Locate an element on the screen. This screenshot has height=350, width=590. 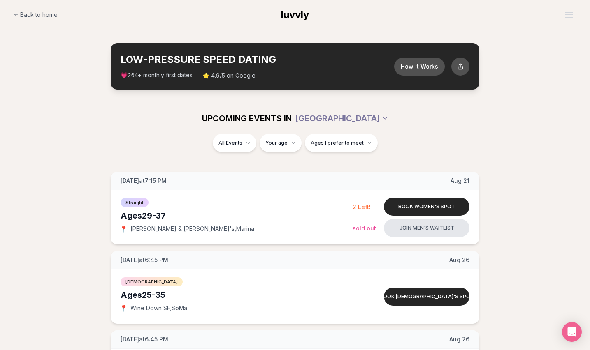
span: luvvly is located at coordinates (295, 14).